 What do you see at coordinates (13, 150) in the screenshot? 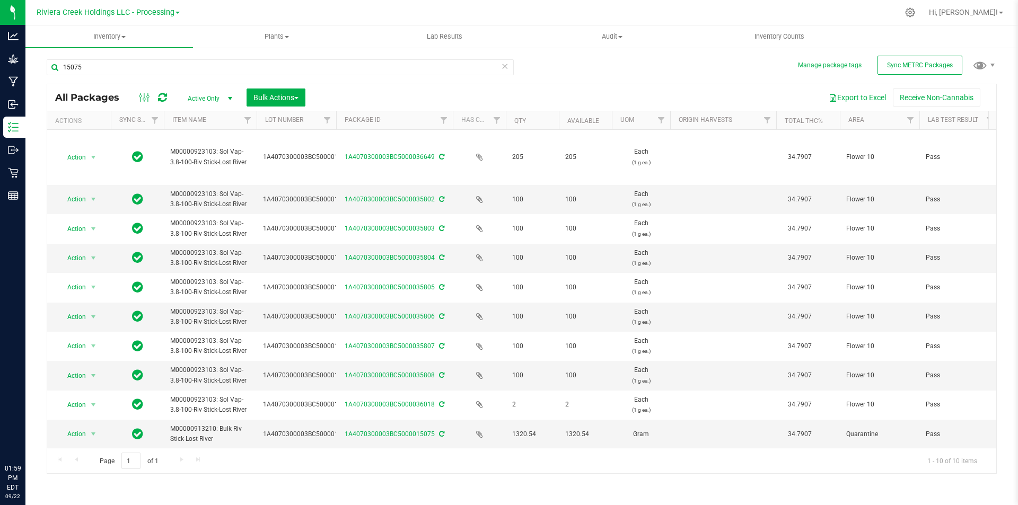
I see `inline-svg: Outbound` at bounding box center [13, 150].